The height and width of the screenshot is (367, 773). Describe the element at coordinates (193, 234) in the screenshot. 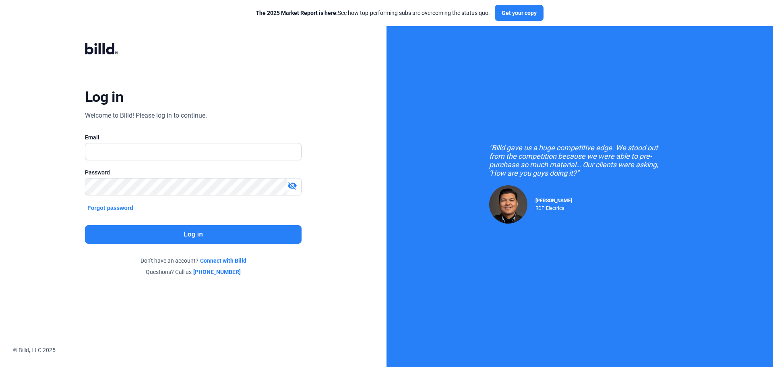

I see `button: Log in` at that location.